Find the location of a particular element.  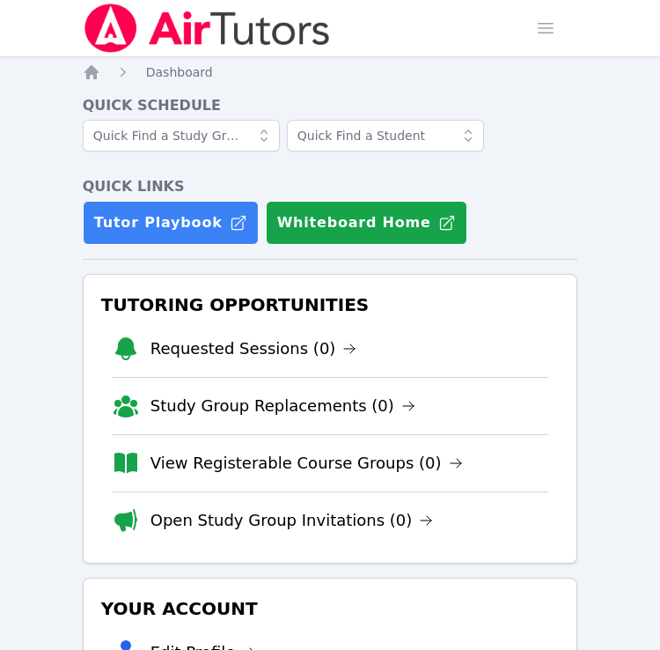

a: Open Study Group Invitations (0) is located at coordinates (292, 520).